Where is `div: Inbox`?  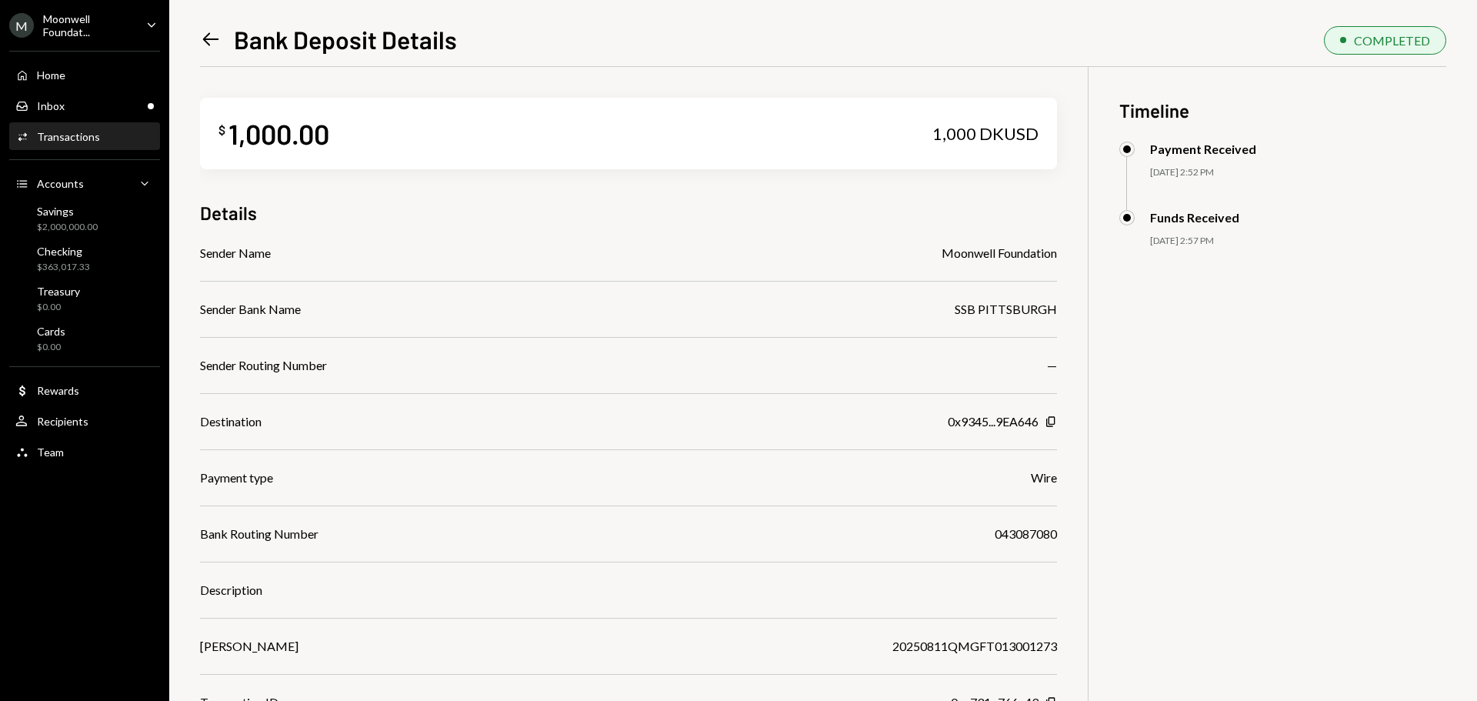
div: Inbox is located at coordinates (51, 105).